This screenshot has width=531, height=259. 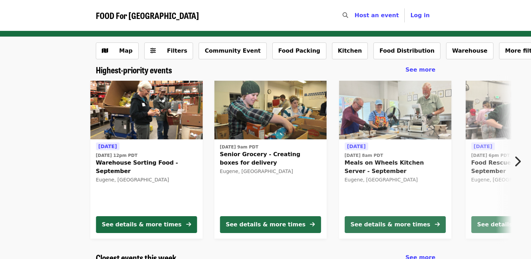 What do you see at coordinates (153, 51) in the screenshot?
I see `i: sliders-h icon` at bounding box center [153, 51].